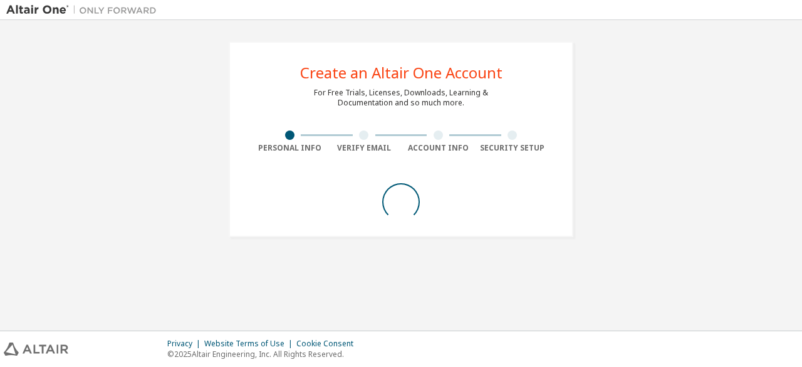 The height and width of the screenshot is (367, 802). Describe the element at coordinates (85, 10) in the screenshot. I see `img: Altair One` at that location.